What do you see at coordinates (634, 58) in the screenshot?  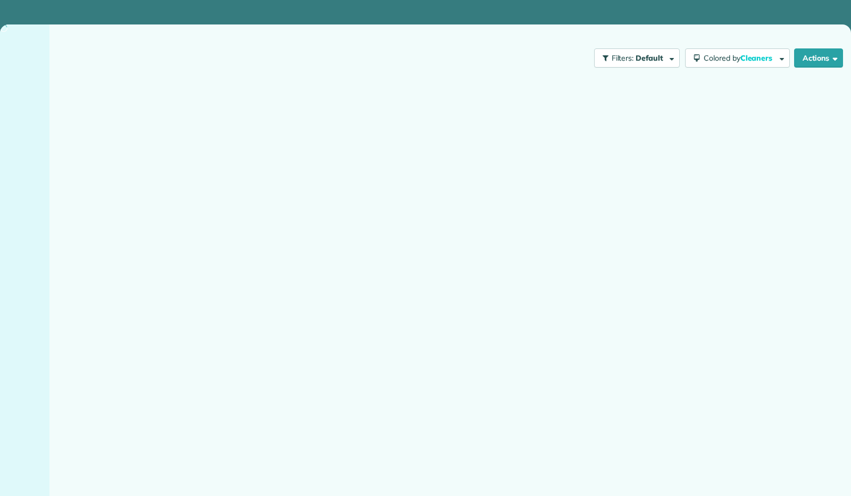 I see `a: Filters: Default` at bounding box center [634, 58].